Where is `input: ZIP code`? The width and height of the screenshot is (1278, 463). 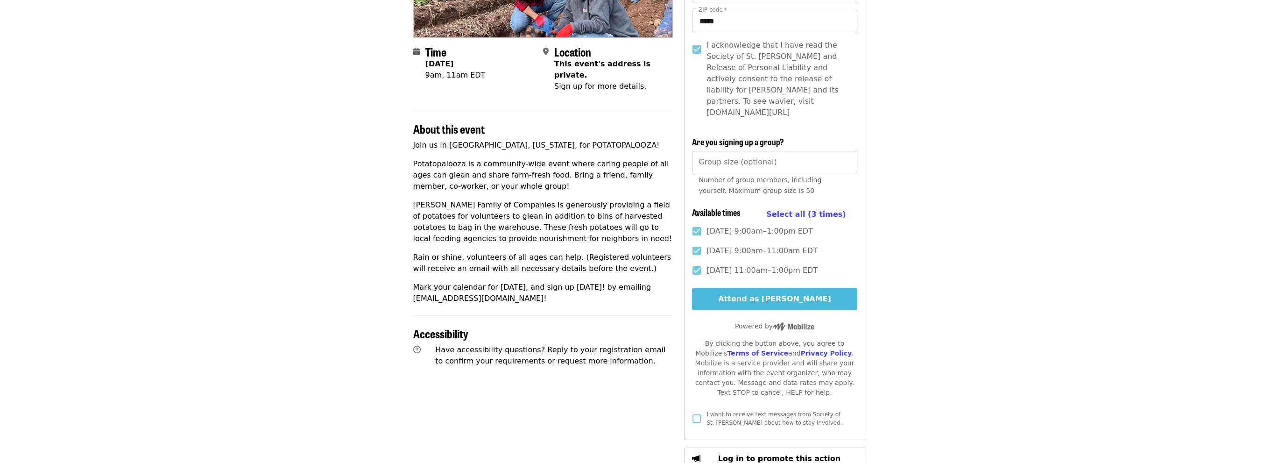 input: ZIP code is located at coordinates (774, 21).